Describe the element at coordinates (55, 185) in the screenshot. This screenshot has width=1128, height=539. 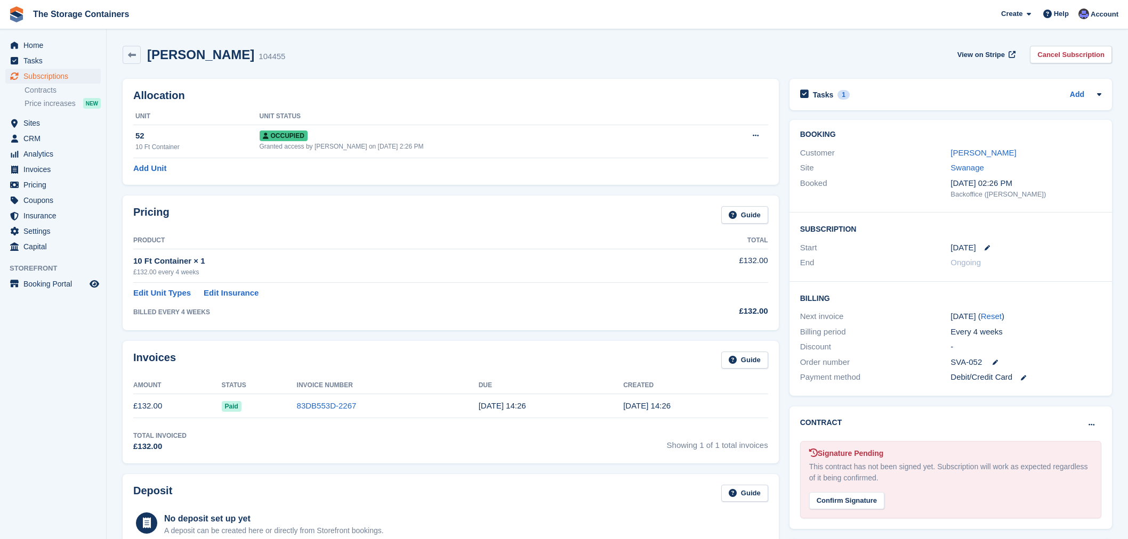
I see `span: Pricing` at that location.